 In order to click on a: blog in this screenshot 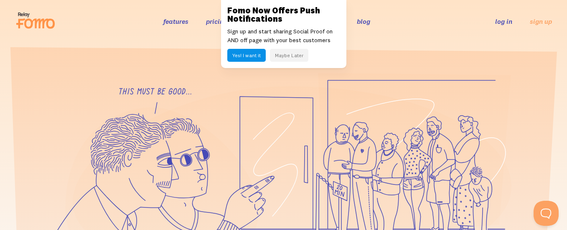, I will do `click(363, 21)`.